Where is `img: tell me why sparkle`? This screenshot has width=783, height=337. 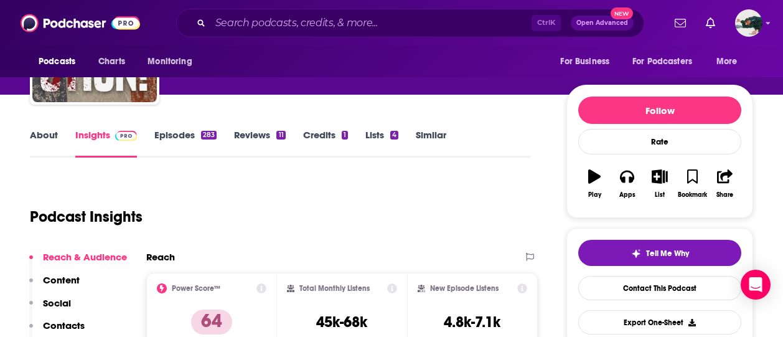
img: tell me why sparkle is located at coordinates (636, 253).